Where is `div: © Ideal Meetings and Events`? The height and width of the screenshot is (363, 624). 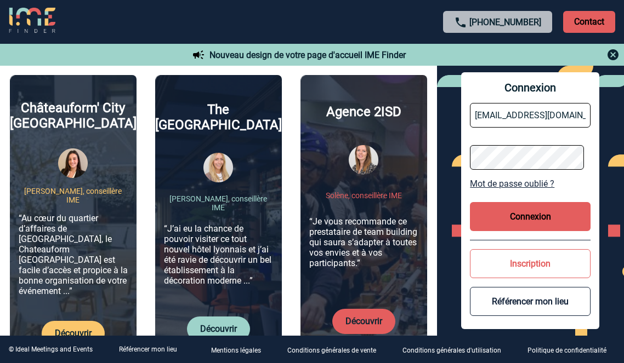 div: © Ideal Meetings and Events is located at coordinates (50, 350).